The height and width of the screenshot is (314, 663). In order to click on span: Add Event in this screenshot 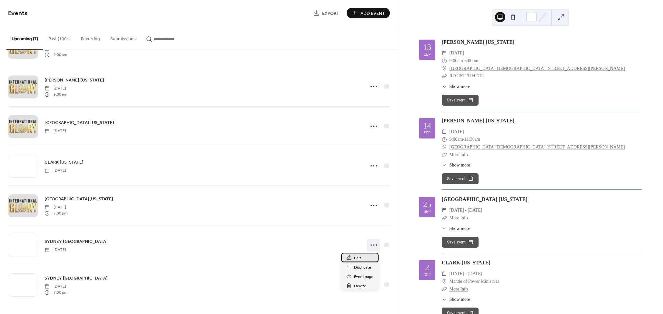, I will do `click(373, 13)`.